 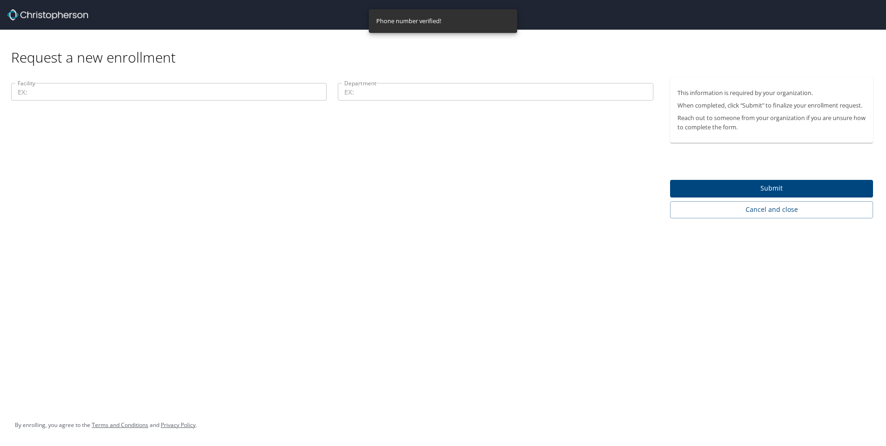 I want to click on img: cbt logo, so click(x=48, y=15).